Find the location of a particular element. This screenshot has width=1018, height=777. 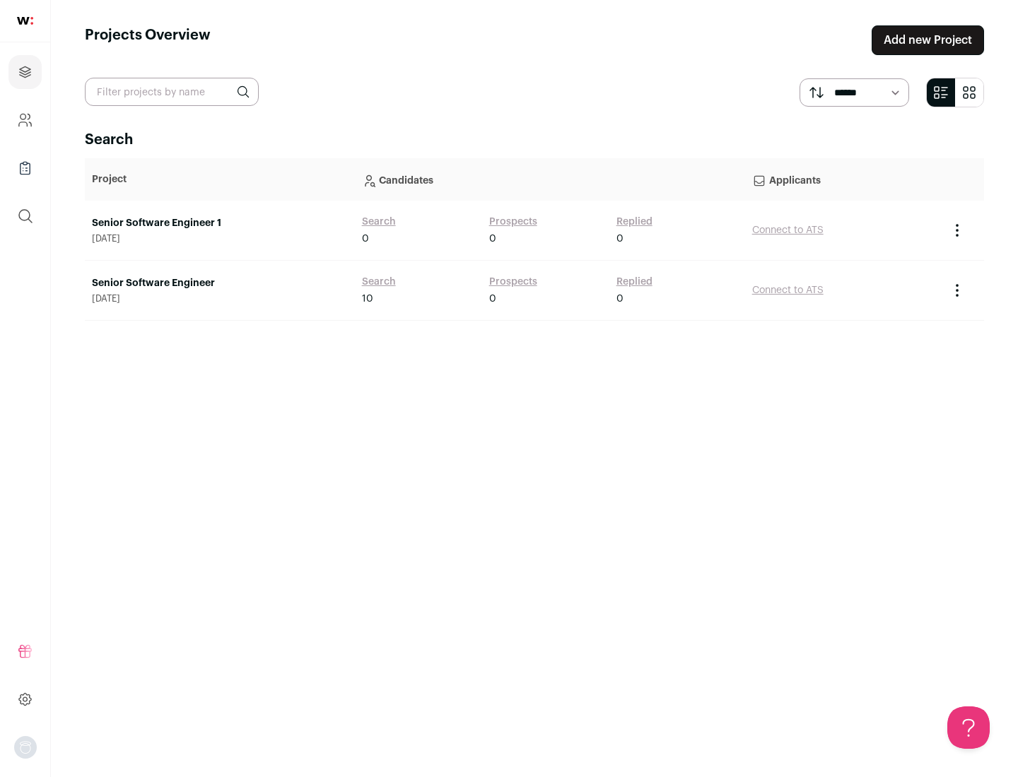

input: Filter projects by name is located at coordinates (172, 92).